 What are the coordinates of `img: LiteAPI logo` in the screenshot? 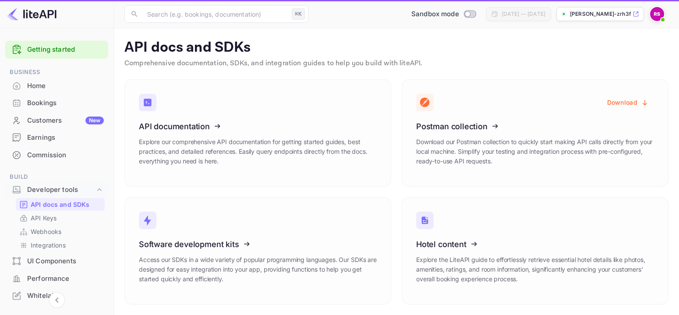 It's located at (32, 14).